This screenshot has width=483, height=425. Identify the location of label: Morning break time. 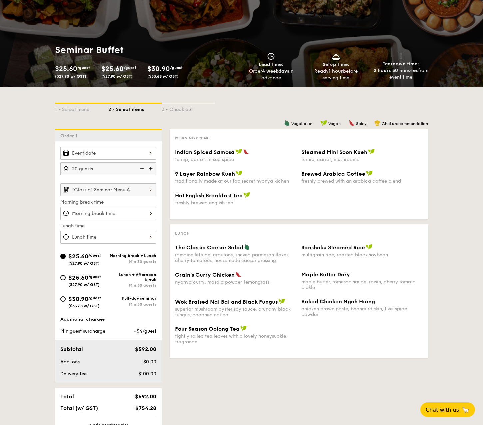
(108, 202).